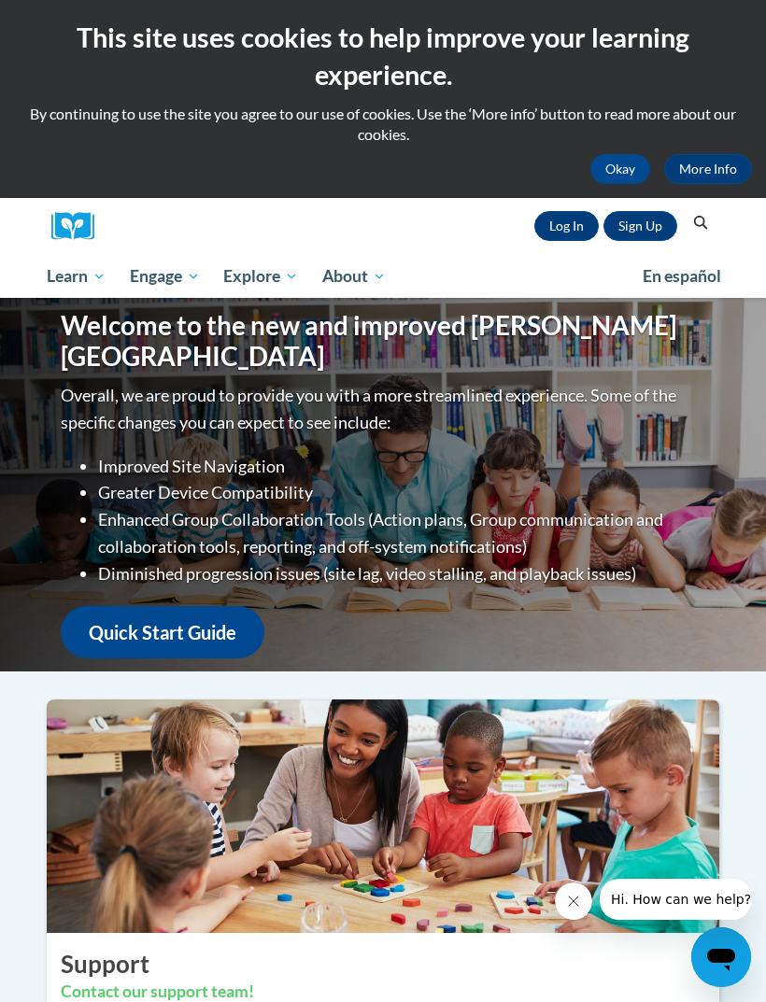 Image resolution: width=766 pixels, height=1002 pixels. What do you see at coordinates (682, 276) in the screenshot?
I see `a: En español` at bounding box center [682, 276].